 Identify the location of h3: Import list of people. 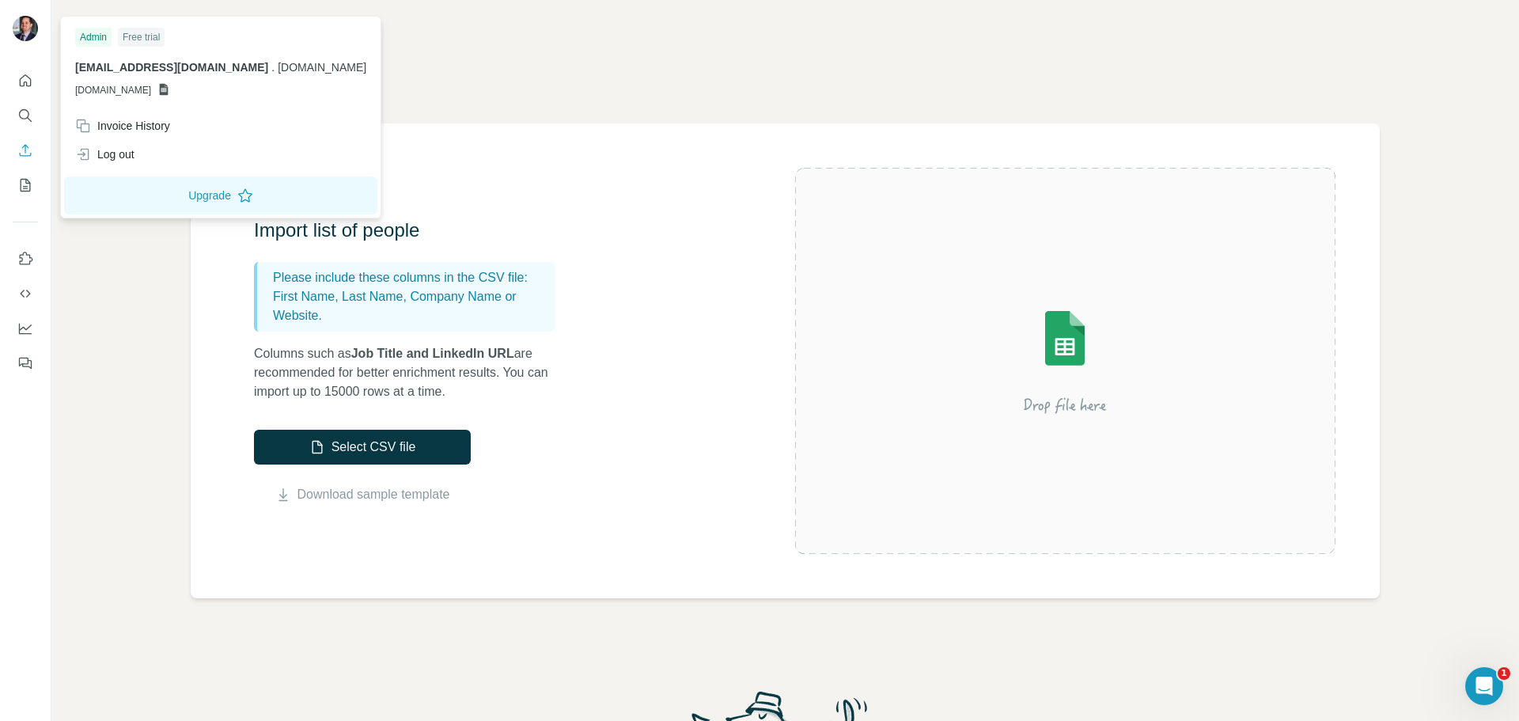
(412, 230).